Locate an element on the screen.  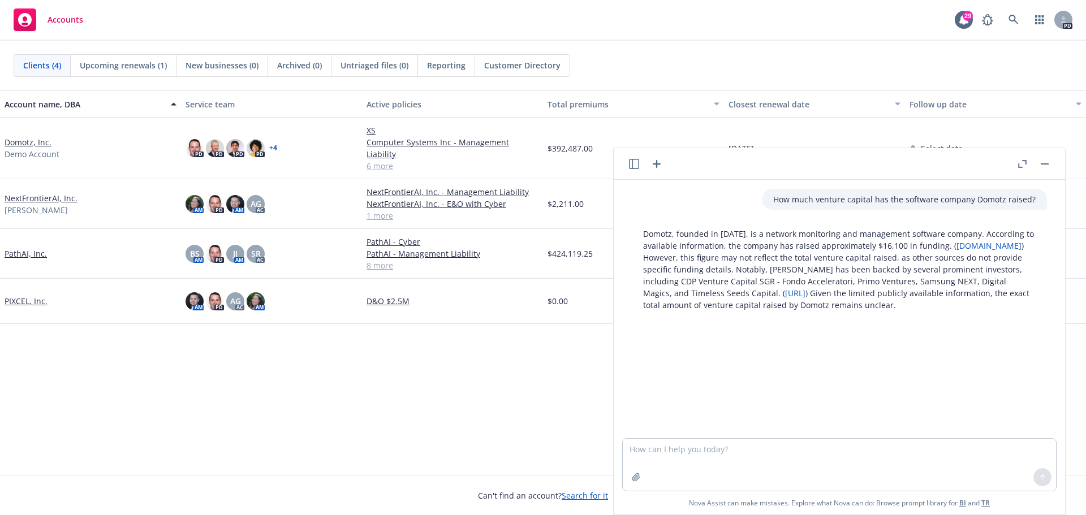
span: $0.00 is located at coordinates (558, 301).